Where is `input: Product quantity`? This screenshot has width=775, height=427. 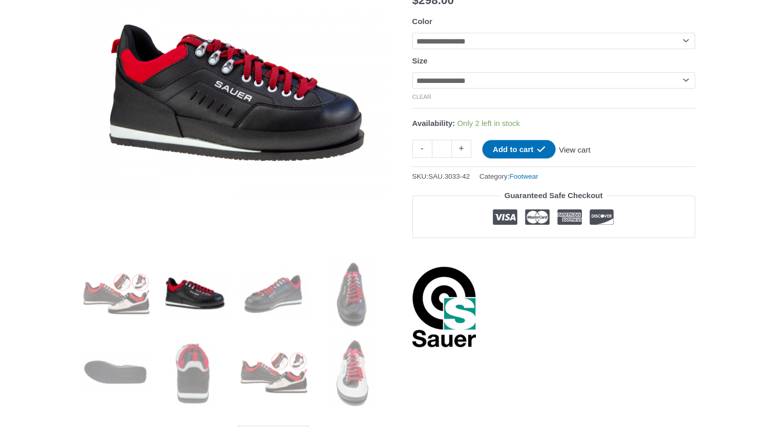
input: Product quantity is located at coordinates (442, 149).